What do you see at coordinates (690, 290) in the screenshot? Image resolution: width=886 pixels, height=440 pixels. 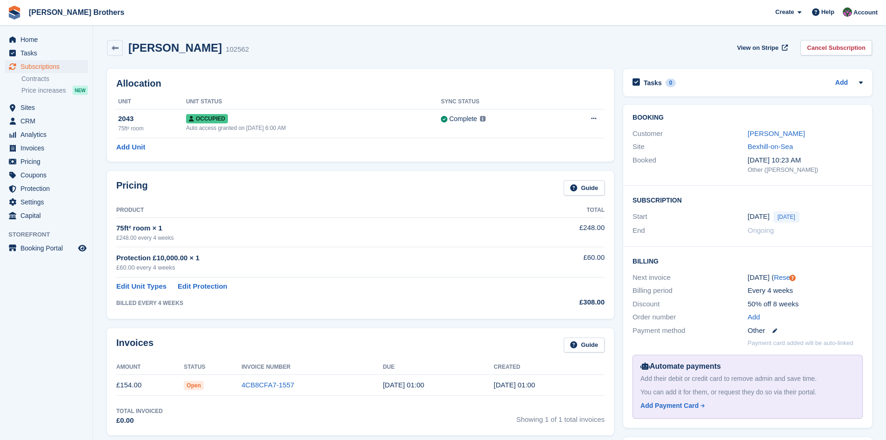 I see `div: Billing period` at bounding box center [690, 290].